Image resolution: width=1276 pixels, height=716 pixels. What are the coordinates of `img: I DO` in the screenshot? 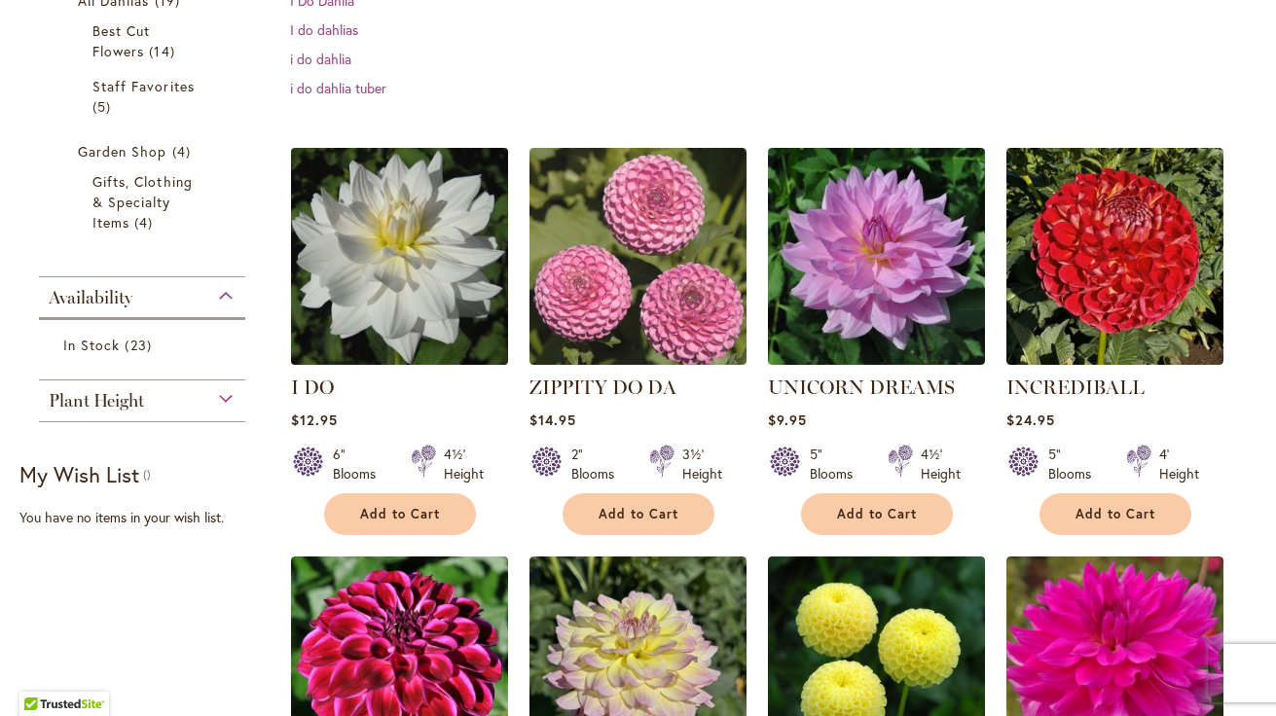 It's located at (399, 256).